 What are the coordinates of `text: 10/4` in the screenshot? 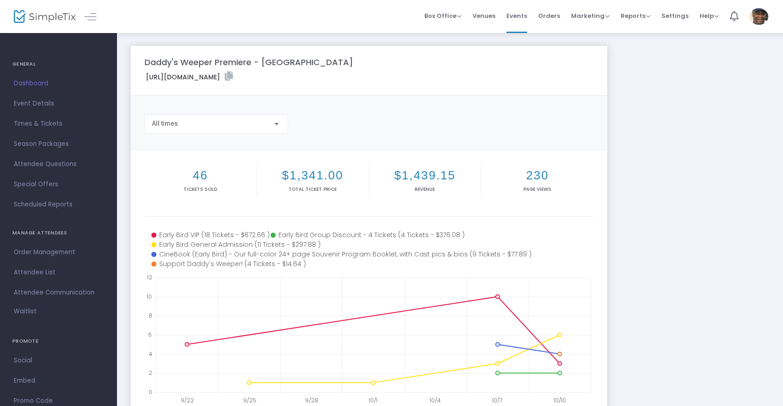 It's located at (435, 400).